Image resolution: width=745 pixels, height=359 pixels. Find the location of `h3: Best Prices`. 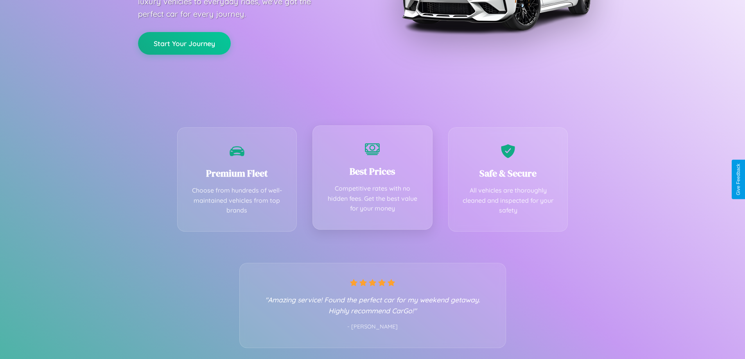

h3: Best Prices is located at coordinates (372, 171).